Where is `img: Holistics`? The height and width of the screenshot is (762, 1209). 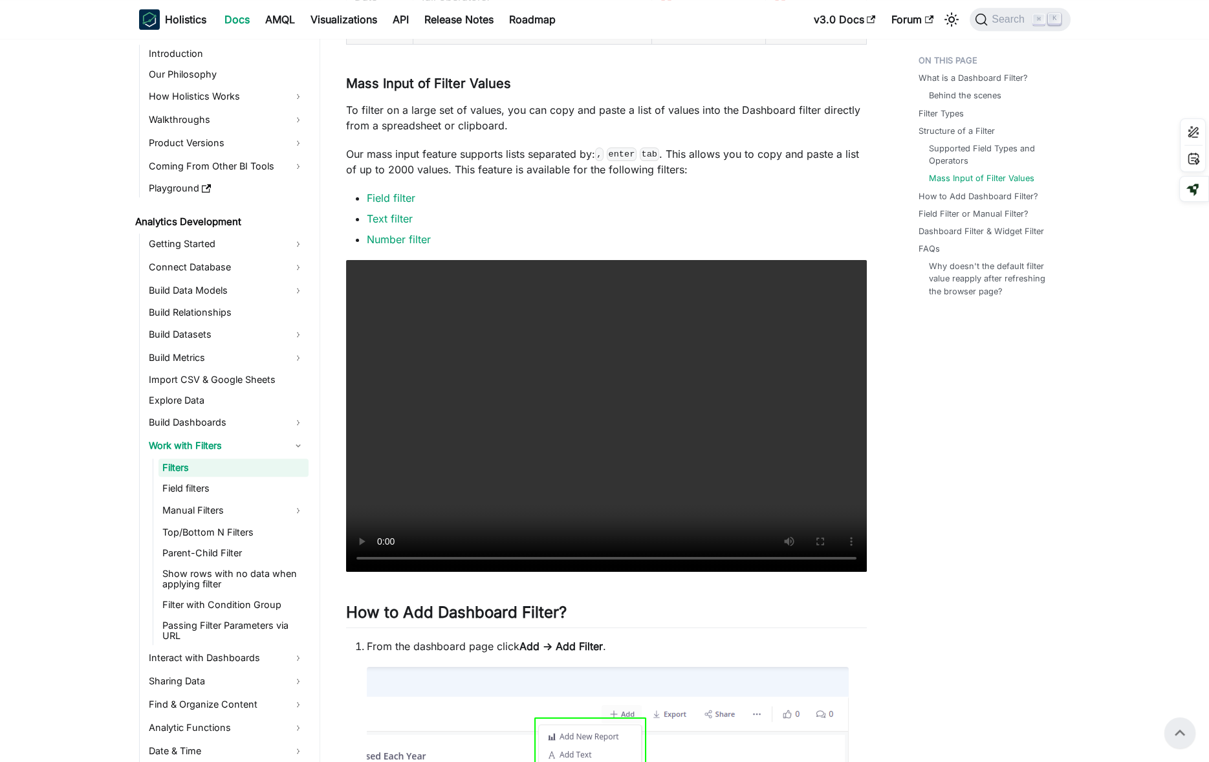
img: Holistics is located at coordinates (149, 19).